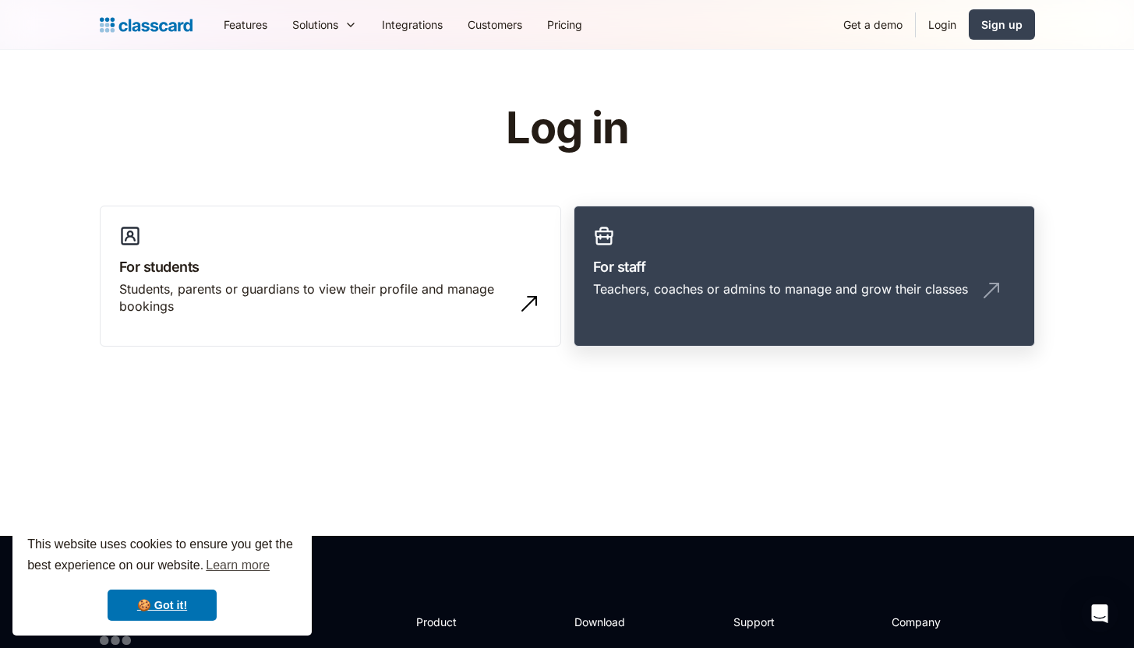 This screenshot has height=648, width=1134. I want to click on a: home, so click(146, 25).